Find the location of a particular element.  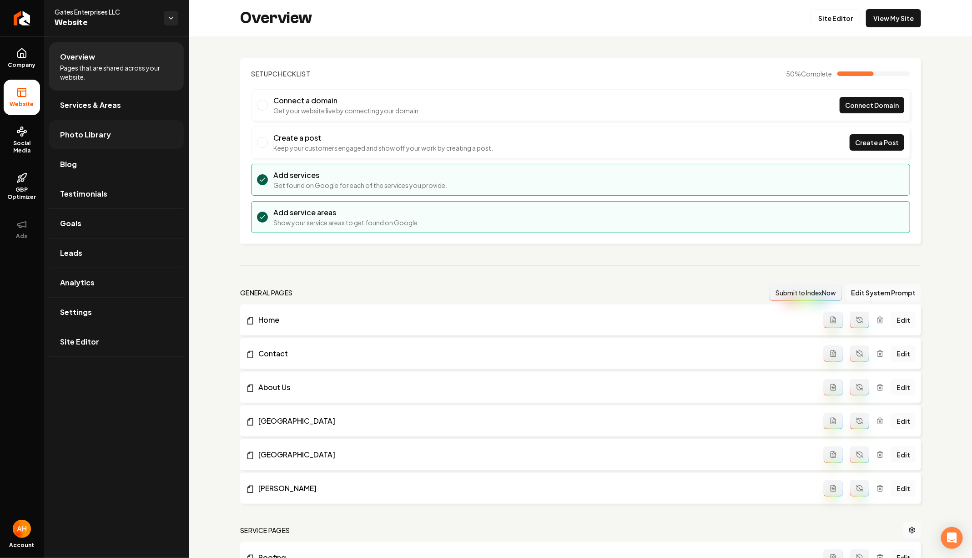

a: Services & Areas is located at coordinates (116, 105).